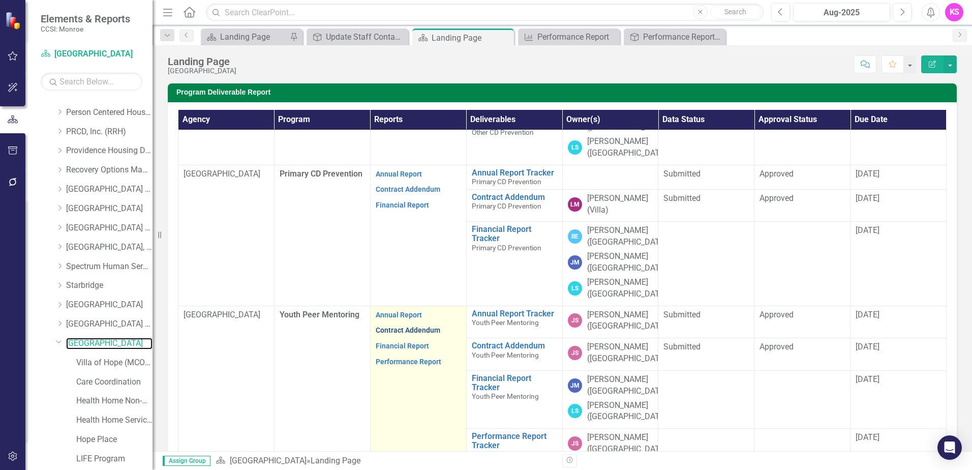  What do you see at coordinates (575, 204) in the screenshot?
I see `div: LM` at bounding box center [575, 204].